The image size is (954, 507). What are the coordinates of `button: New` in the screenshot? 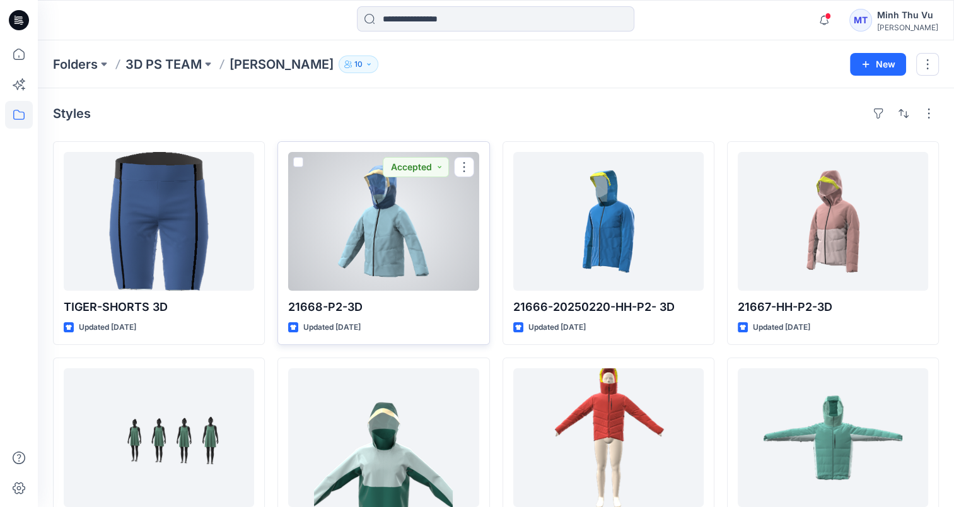 It's located at (878, 64).